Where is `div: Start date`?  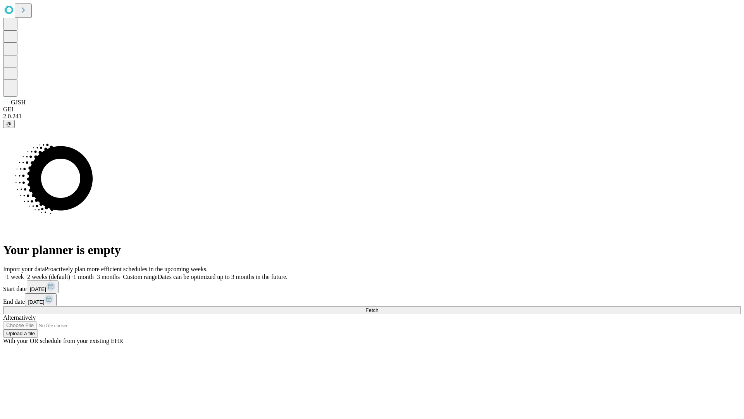 div: Start date is located at coordinates (372, 286).